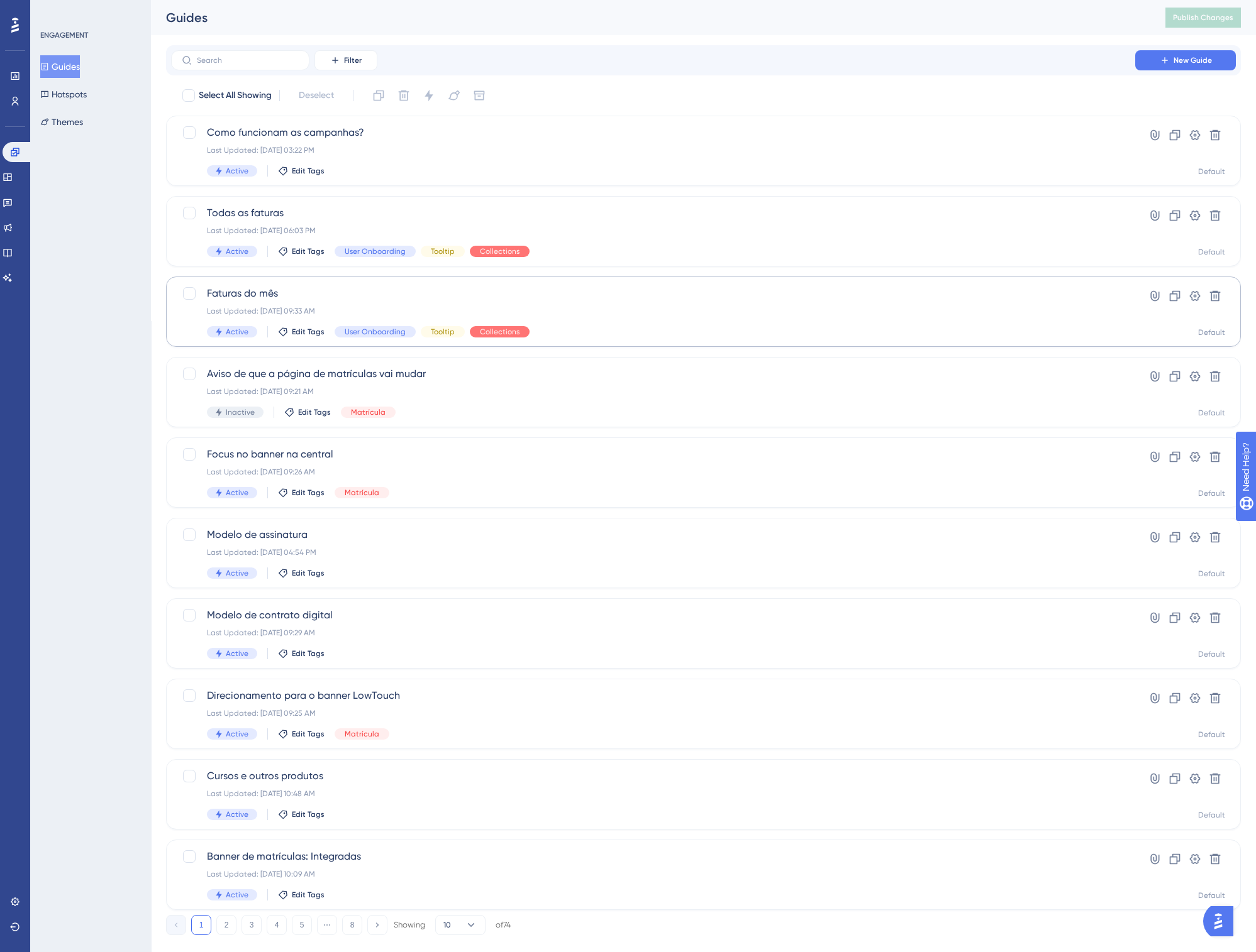 This screenshot has width=1256, height=952. What do you see at coordinates (653, 213) in the screenshot?
I see `span: Todas as faturas` at bounding box center [653, 213].